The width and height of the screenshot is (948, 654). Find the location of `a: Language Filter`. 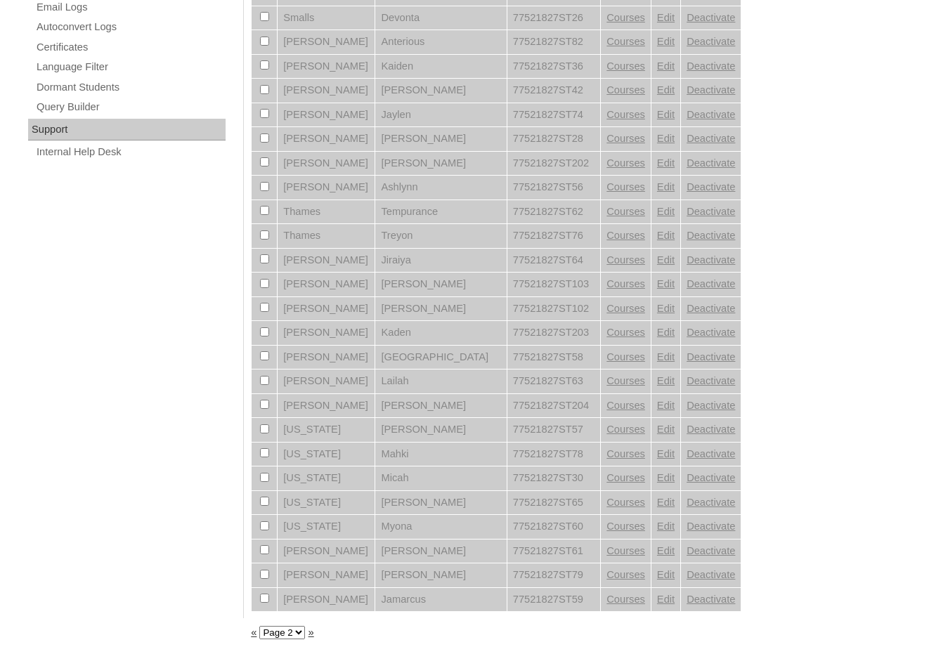

a: Language Filter is located at coordinates (130, 67).